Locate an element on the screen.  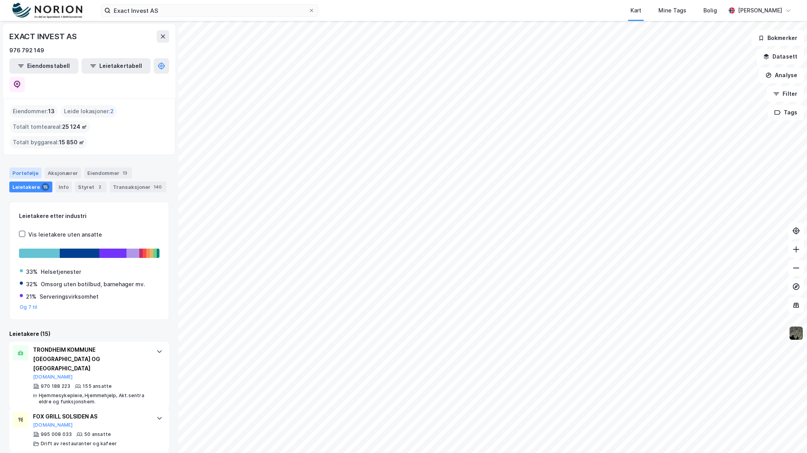
div: EXACT INVEST AS is located at coordinates (44, 36).